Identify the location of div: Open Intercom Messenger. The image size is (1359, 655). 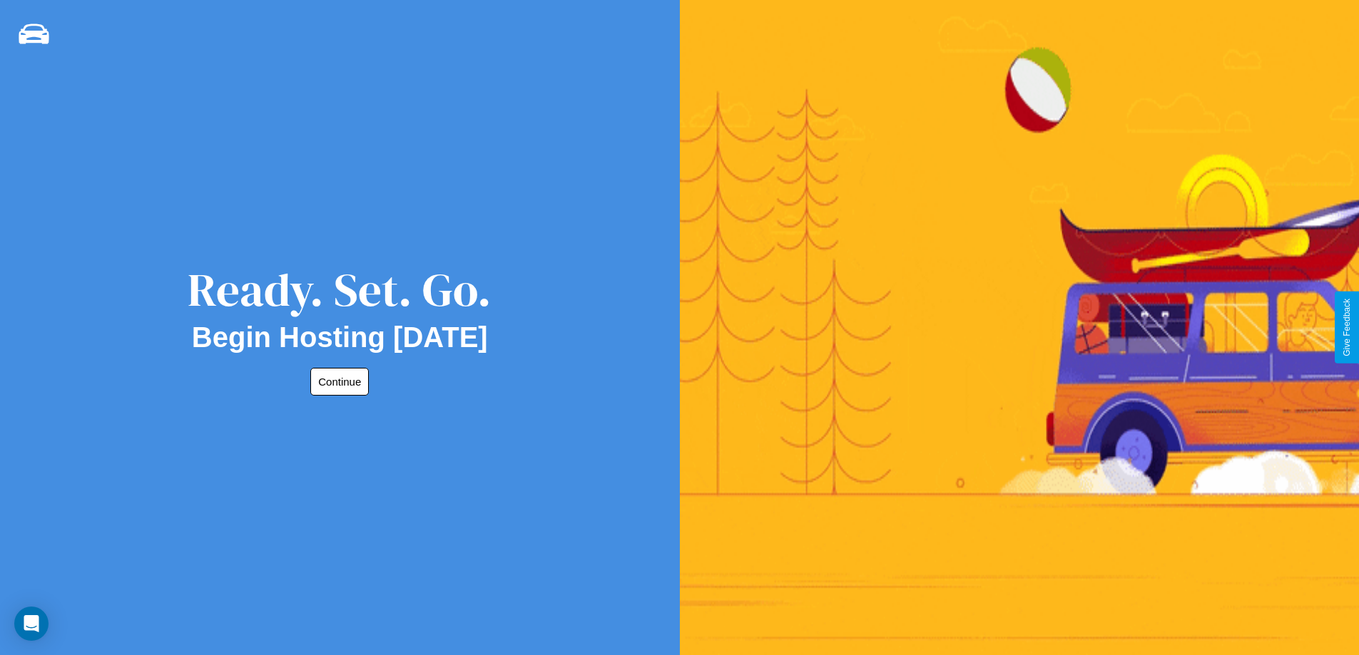
(31, 624).